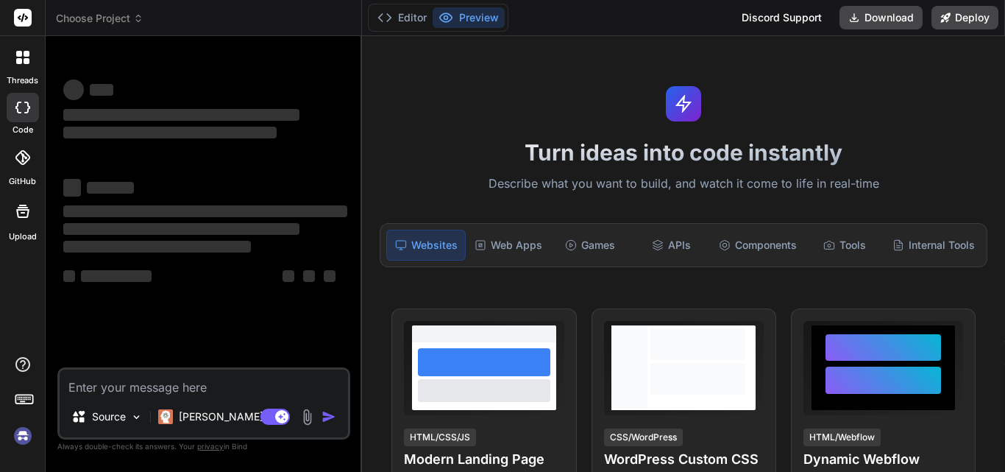  What do you see at coordinates (99, 18) in the screenshot?
I see `span: Choose Project` at bounding box center [99, 18].